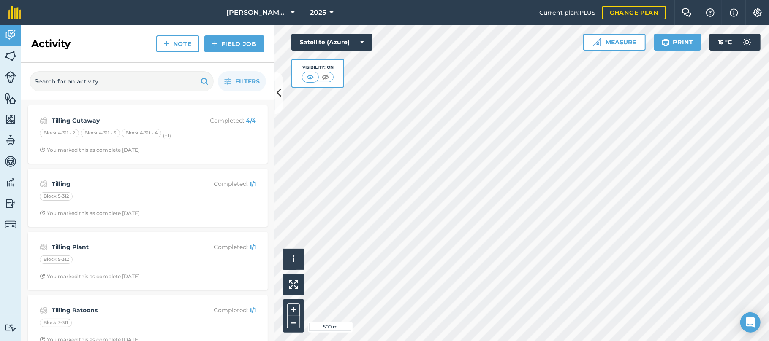 Image resolution: width=769 pixels, height=341 pixels. I want to click on button: Satellite (Azure), so click(332, 42).